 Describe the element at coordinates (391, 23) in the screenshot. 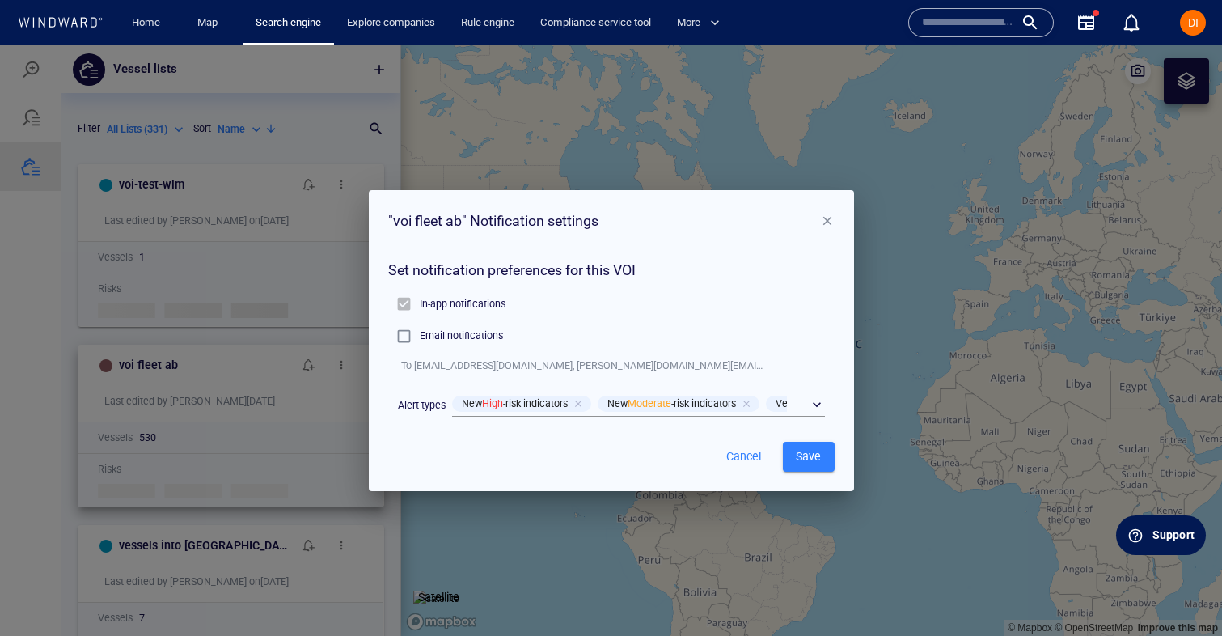

I see `a: Explore companies` at that location.